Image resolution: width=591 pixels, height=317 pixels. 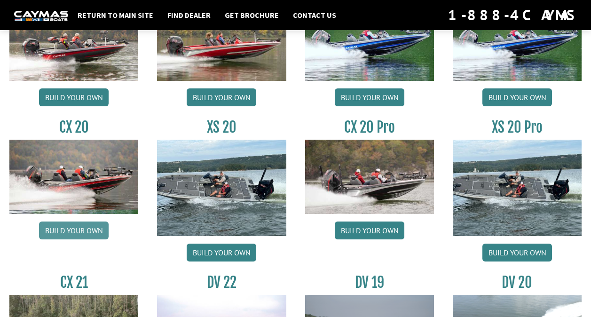 I want to click on a: Return to main site, so click(x=115, y=15).